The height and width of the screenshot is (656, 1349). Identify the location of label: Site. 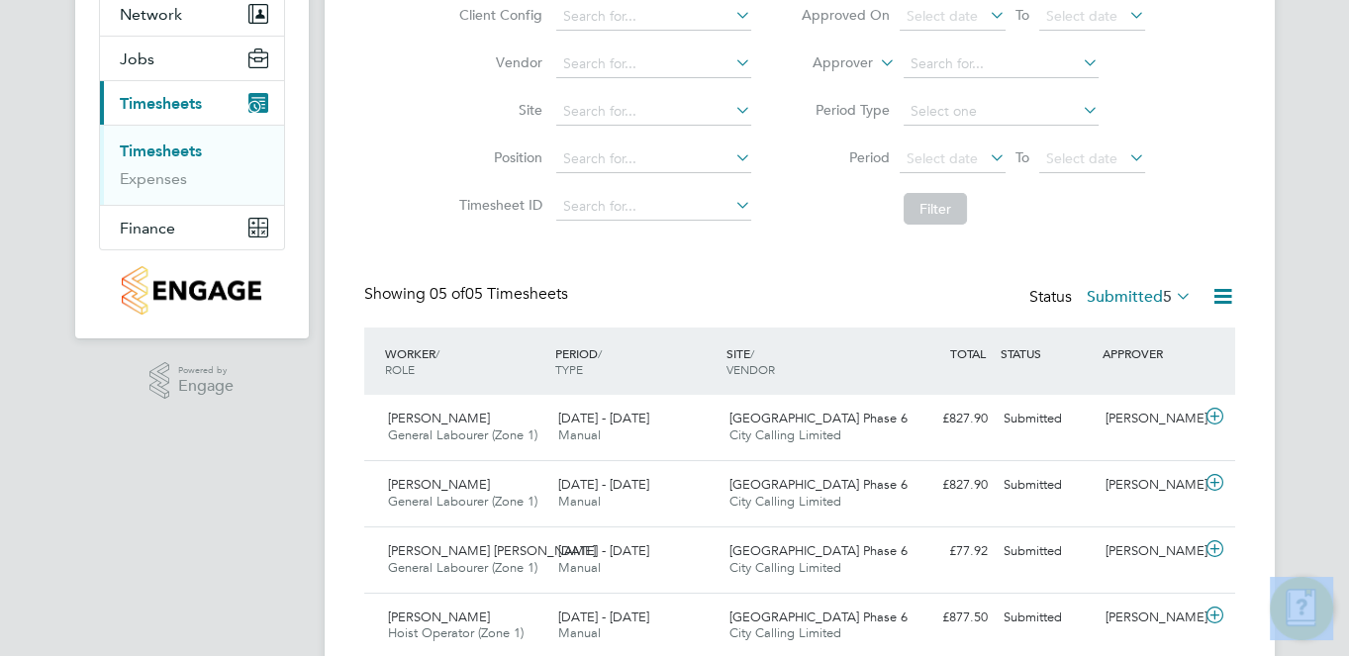
(498, 110).